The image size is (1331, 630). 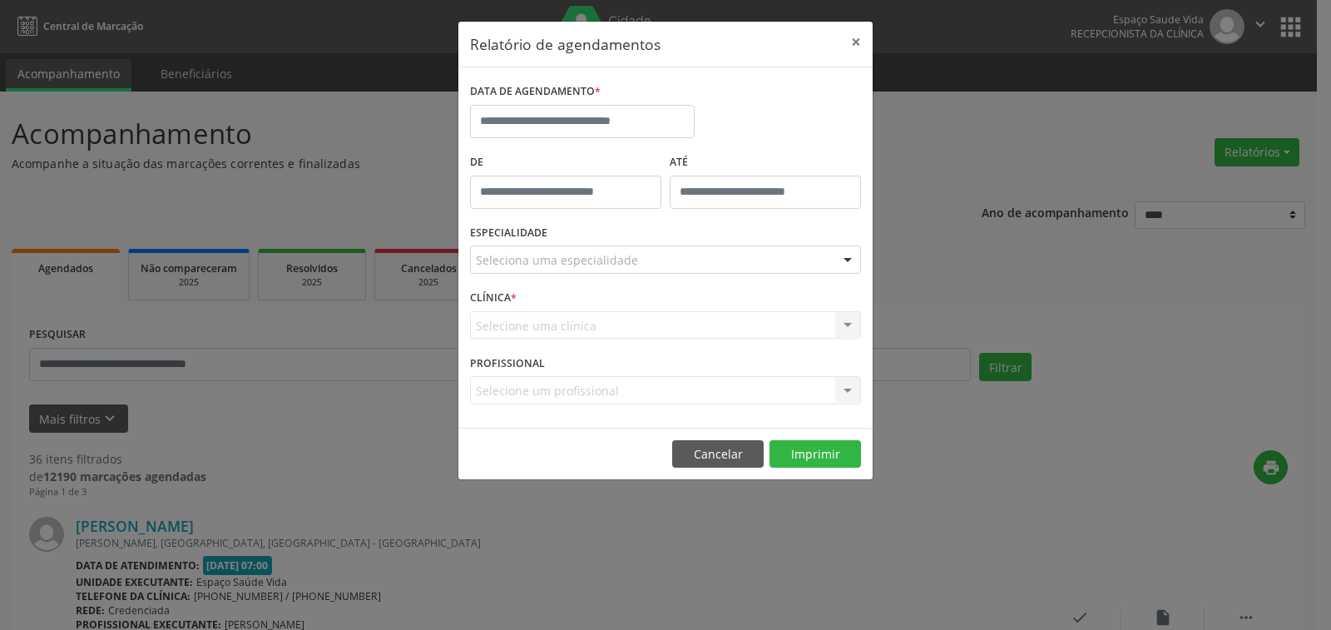 What do you see at coordinates (508, 233) in the screenshot?
I see `label: ESPECIALIDADE` at bounding box center [508, 233].